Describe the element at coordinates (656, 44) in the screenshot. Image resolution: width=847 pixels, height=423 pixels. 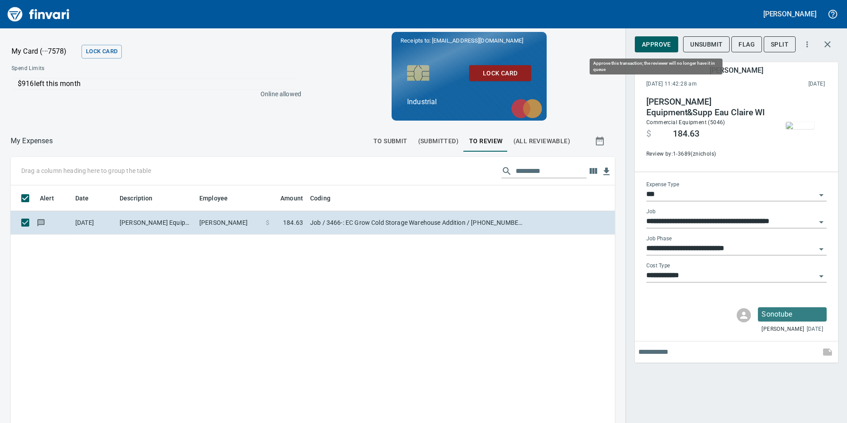
I see `button: Approve` at that location.